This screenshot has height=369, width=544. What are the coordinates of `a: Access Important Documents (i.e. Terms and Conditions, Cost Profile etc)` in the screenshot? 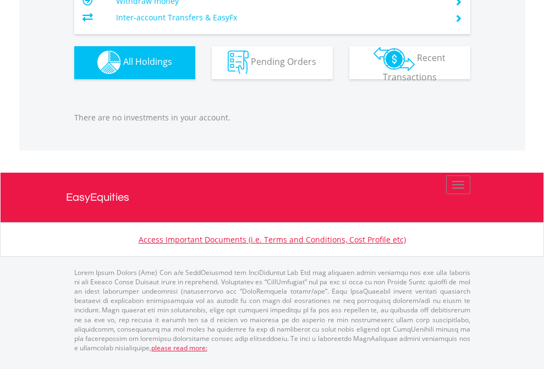 It's located at (272, 239).